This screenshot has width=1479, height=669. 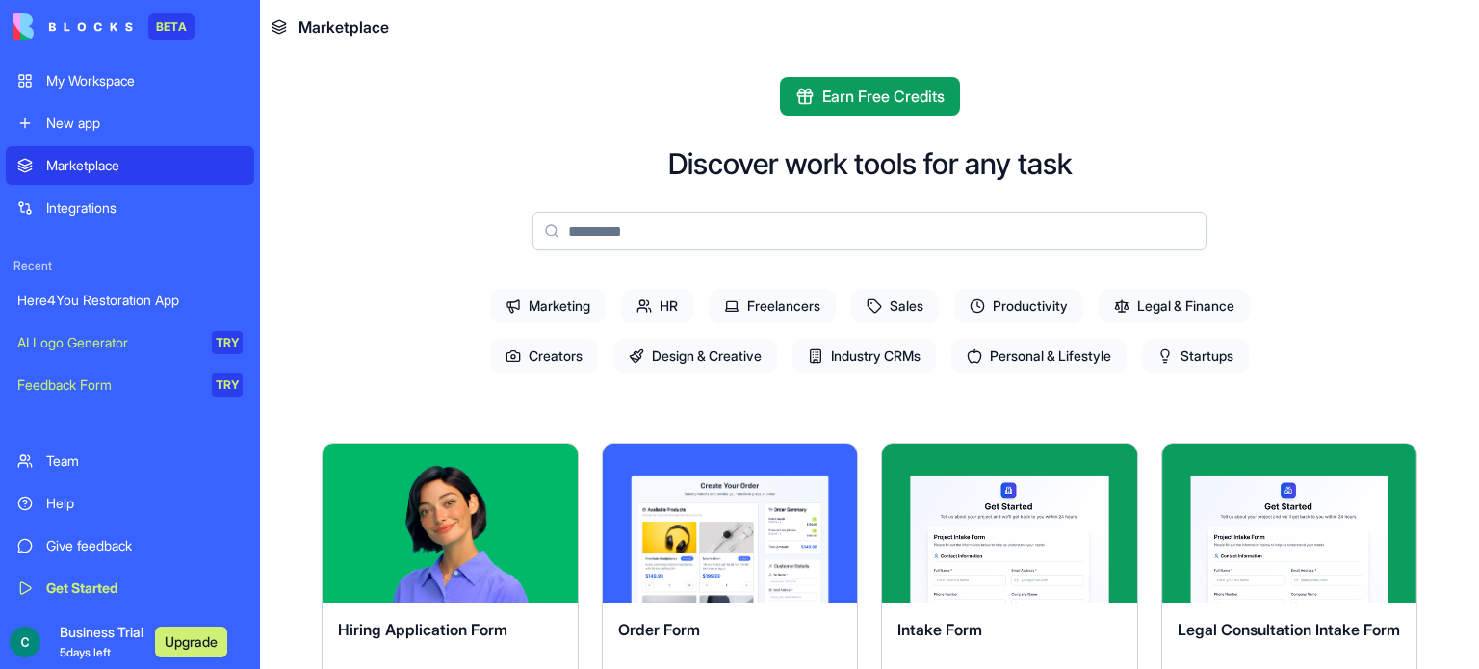 I want to click on h2: Discover work tools for any task, so click(x=869, y=164).